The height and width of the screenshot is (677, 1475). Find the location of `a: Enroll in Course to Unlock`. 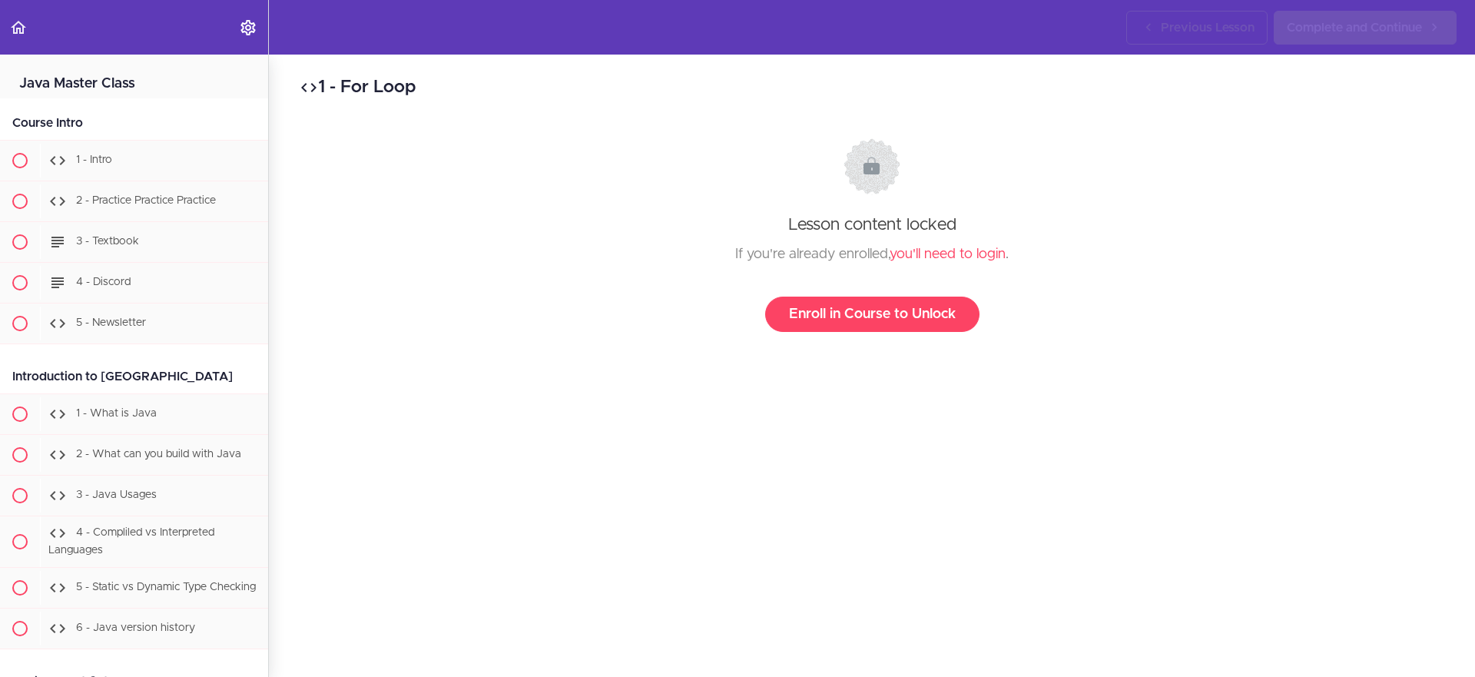

a: Enroll in Course to Unlock is located at coordinates (872, 314).